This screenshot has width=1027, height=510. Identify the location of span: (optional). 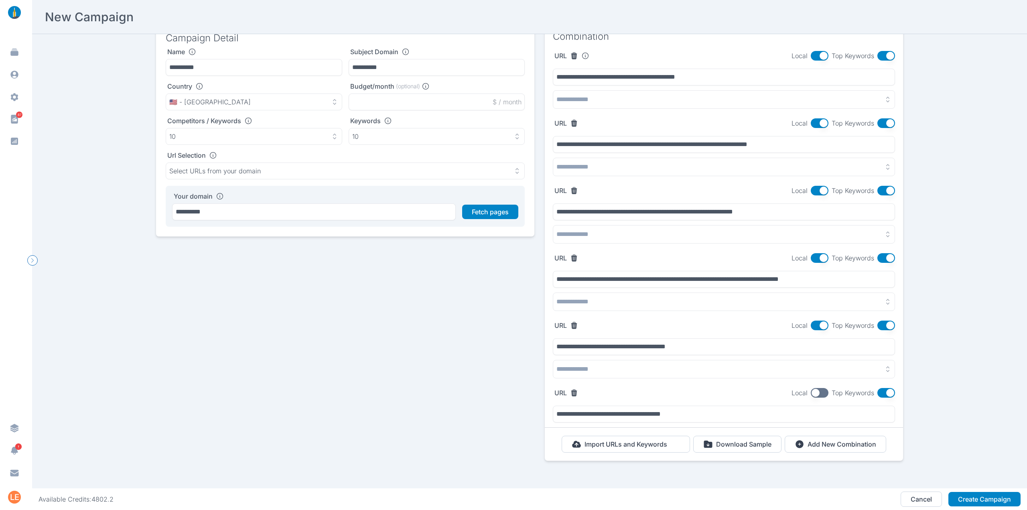
(408, 86).